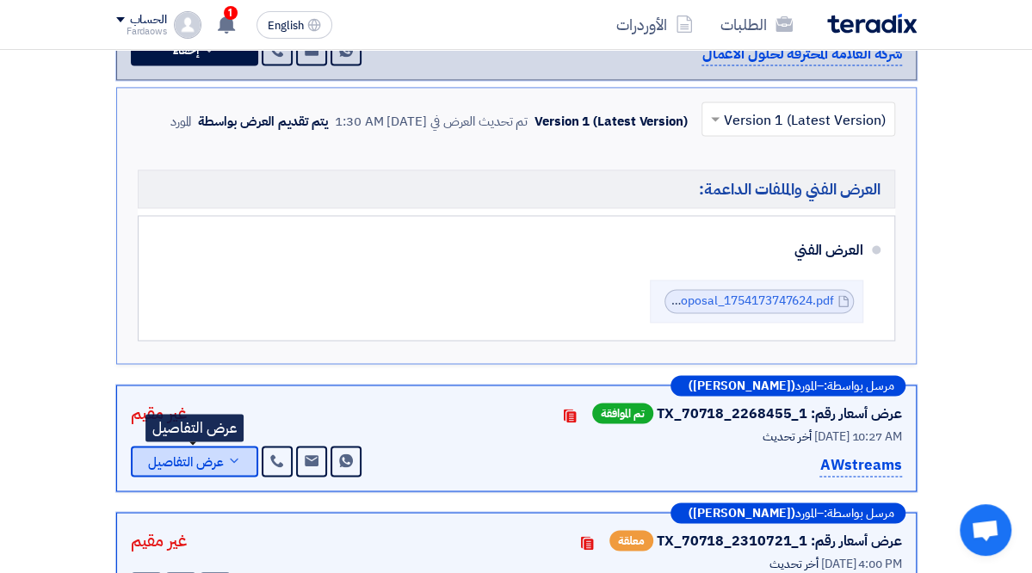  Describe the element at coordinates (756, 24) in the screenshot. I see `a: الطلبات` at that location.